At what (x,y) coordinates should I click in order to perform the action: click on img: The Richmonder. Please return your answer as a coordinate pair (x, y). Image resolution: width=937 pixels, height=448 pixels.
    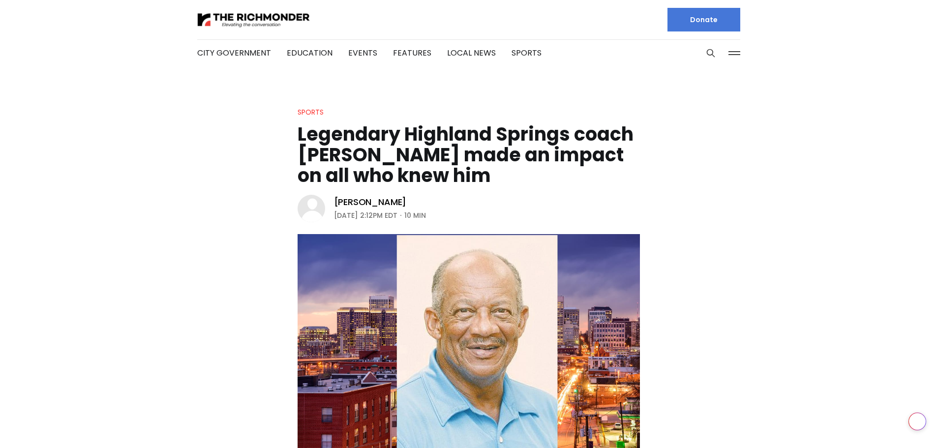
    Looking at the image, I should click on (254, 20).